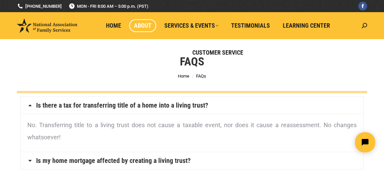 Image resolution: width=384 pixels, height=170 pixels. What do you see at coordinates (250, 26) in the screenshot?
I see `a: Testimonials` at bounding box center [250, 26].